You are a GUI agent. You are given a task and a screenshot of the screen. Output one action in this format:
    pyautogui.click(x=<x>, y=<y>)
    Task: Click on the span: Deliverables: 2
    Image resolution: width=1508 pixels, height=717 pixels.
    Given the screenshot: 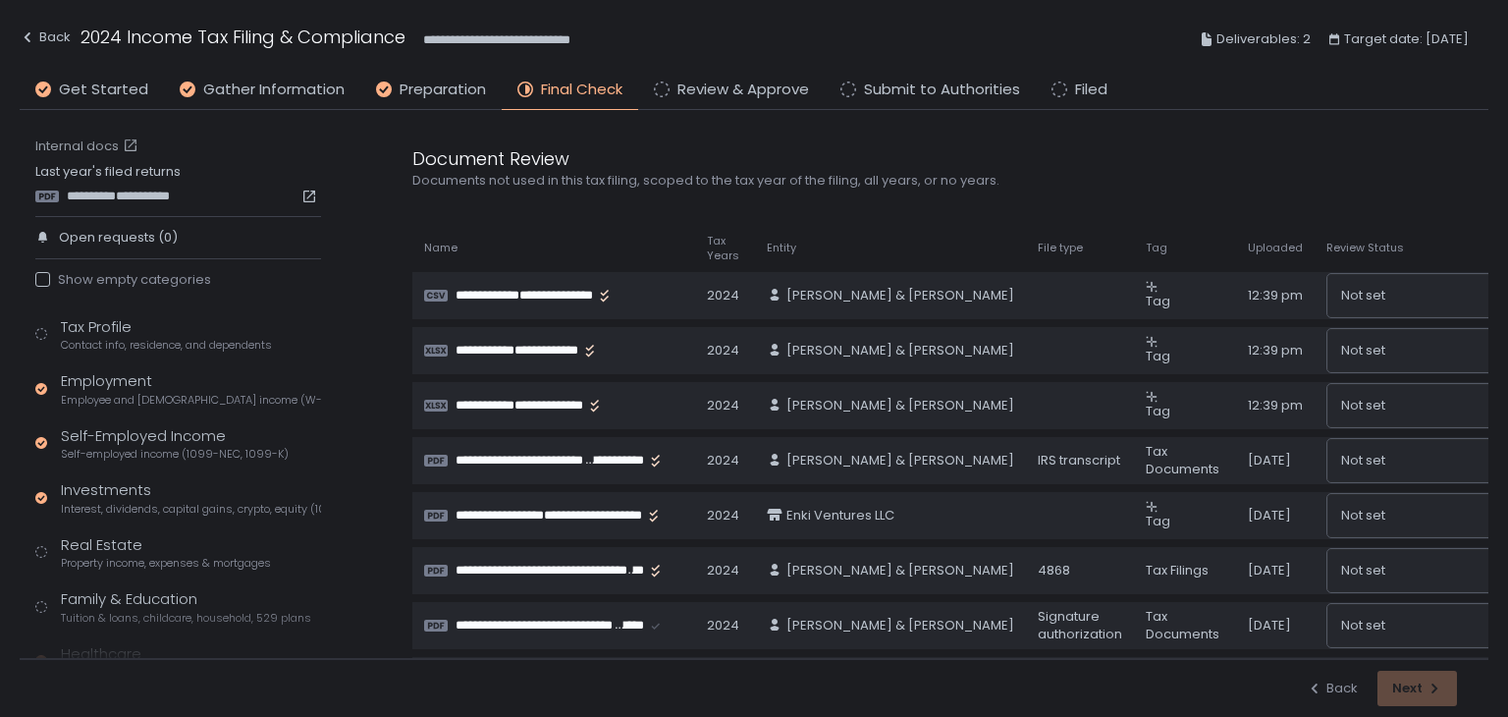 What is the action you would take?
    pyautogui.click(x=1264, y=39)
    